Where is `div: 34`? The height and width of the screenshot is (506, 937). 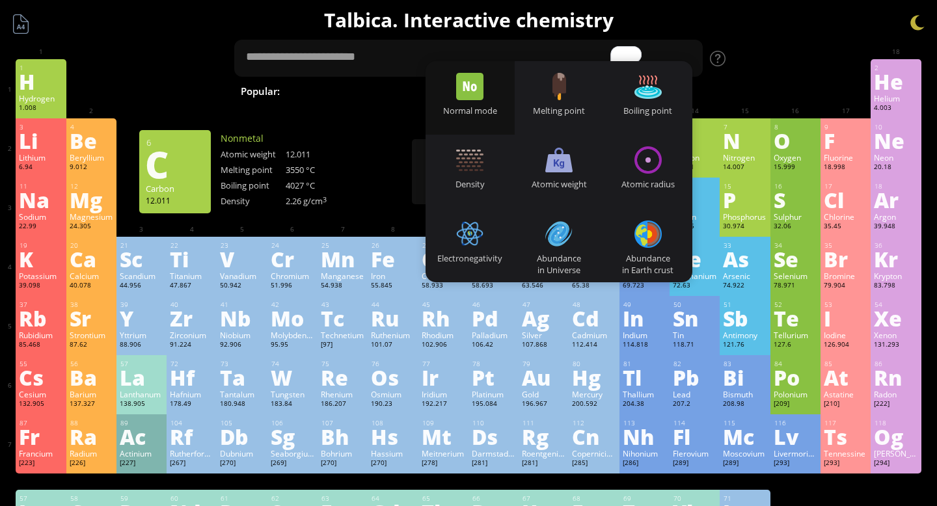
div: 34 is located at coordinates (796, 245).